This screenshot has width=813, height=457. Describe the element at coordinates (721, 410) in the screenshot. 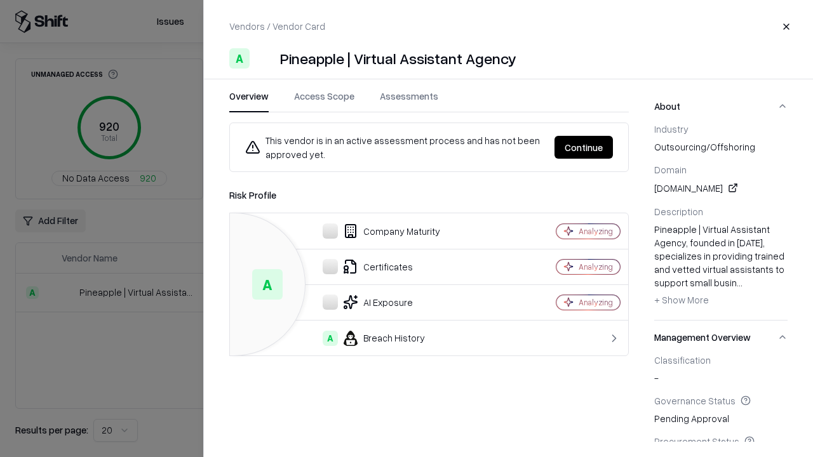

I see `div: Pending Approval` at that location.